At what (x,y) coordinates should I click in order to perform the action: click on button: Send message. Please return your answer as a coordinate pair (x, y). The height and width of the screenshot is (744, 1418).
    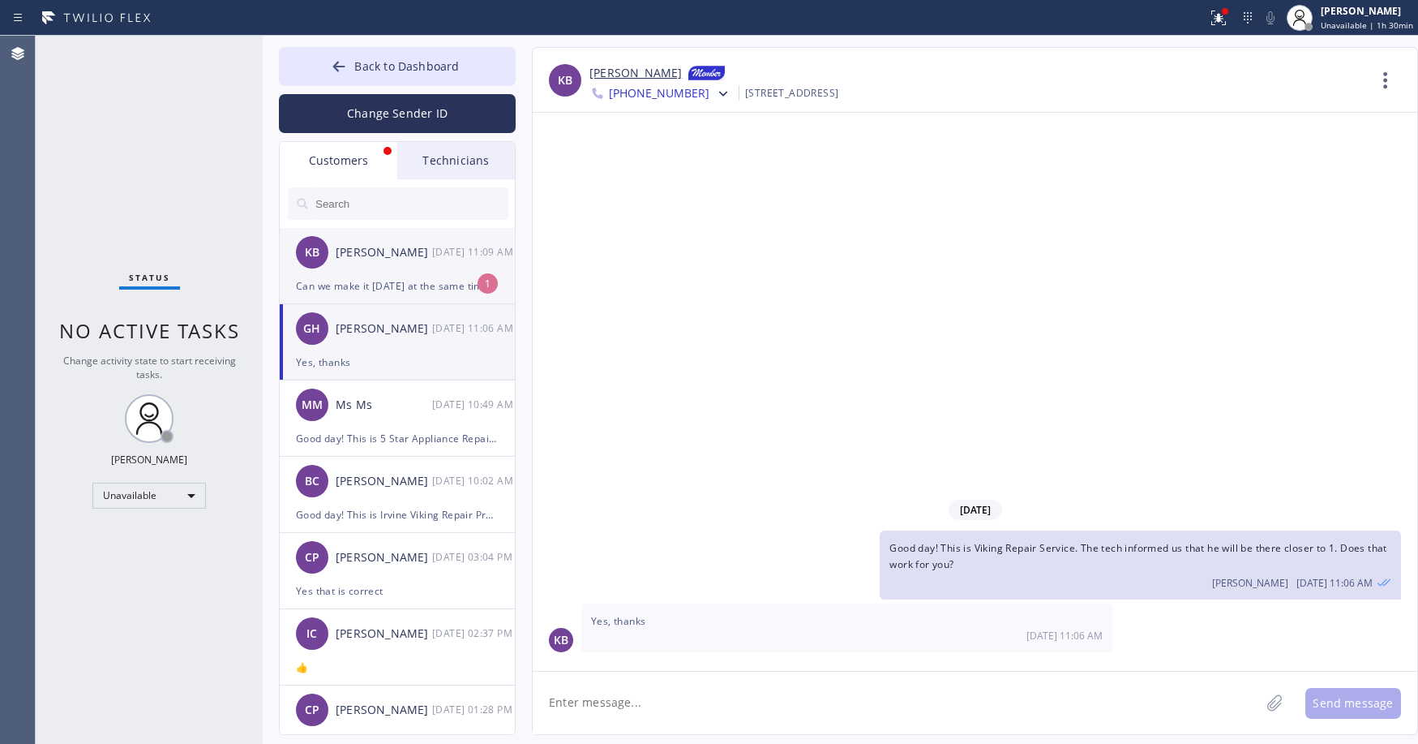
    Looking at the image, I should click on (1354, 703).